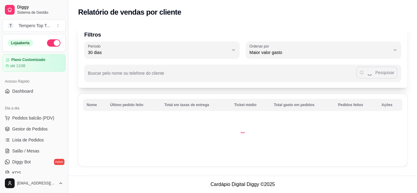 The height and width of the screenshot is (193, 417). What do you see at coordinates (40, 13) in the screenshot?
I see `span: Sistema de Gestão` at bounding box center [40, 13].